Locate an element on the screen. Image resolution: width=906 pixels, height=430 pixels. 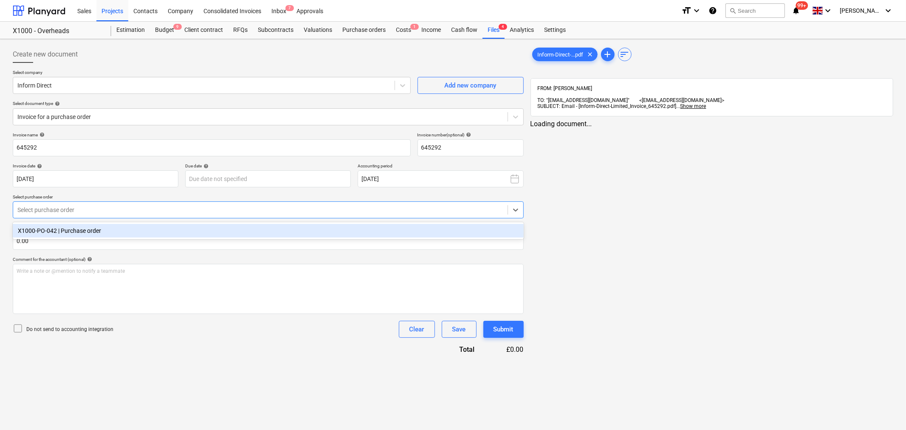
i: format_size is located at coordinates (687, 11).